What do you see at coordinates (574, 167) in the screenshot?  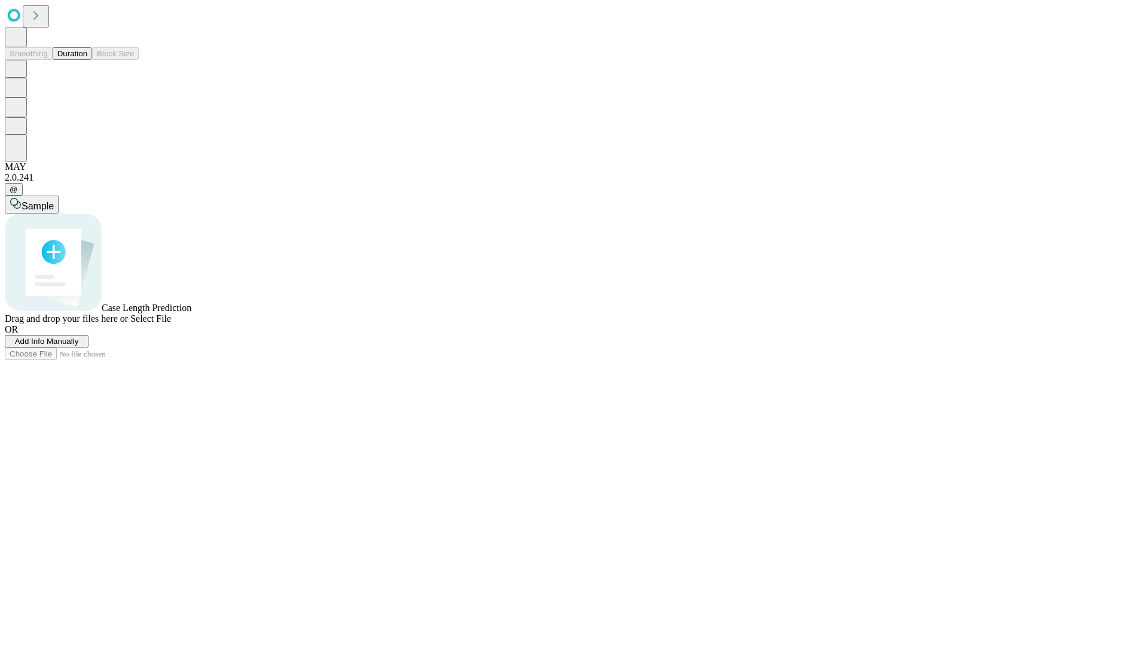 I see `div: MAY` at bounding box center [574, 167].